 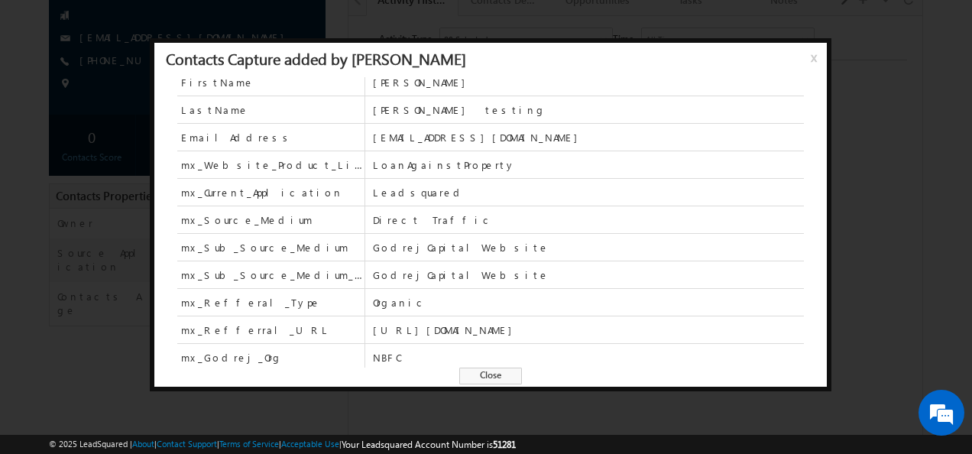 What do you see at coordinates (294, 271) in the screenshot?
I see `span: details` at bounding box center [294, 271].